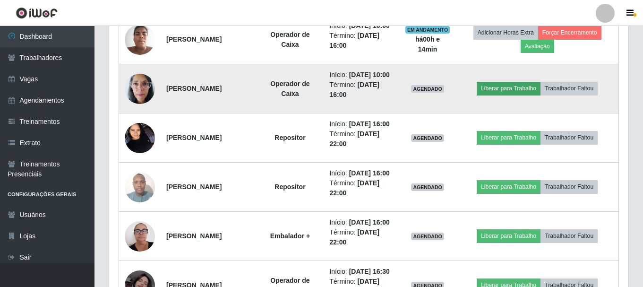 This screenshot has width=643, height=287. What do you see at coordinates (505, 33) in the screenshot?
I see `button: Adicionar Horas Extra` at bounding box center [505, 33].